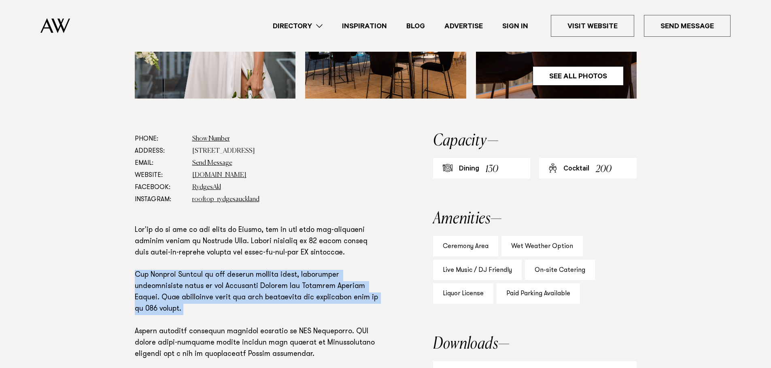  Describe the element at coordinates (160, 163) in the screenshot. I see `dt: Email:` at that location.